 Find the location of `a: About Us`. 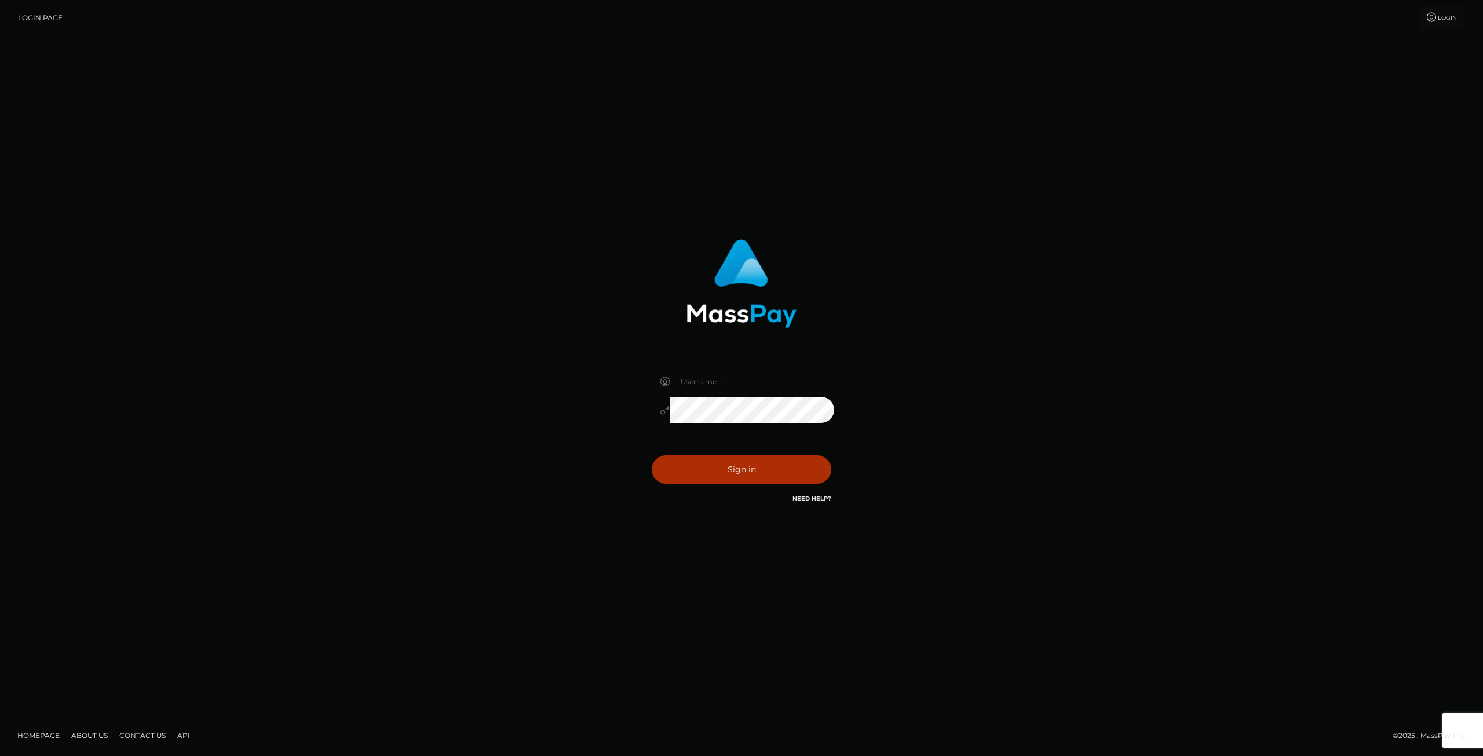

a: About Us is located at coordinates (89, 735).